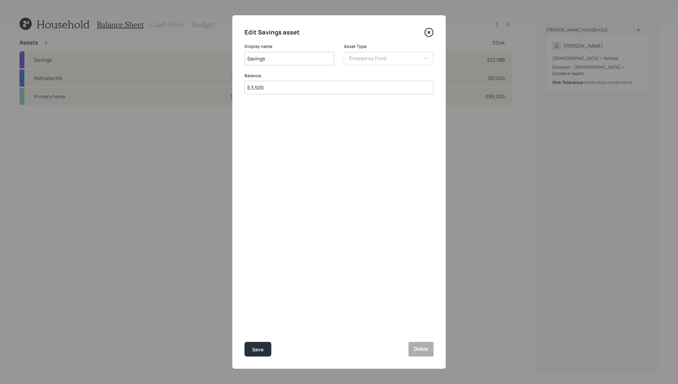 This screenshot has height=384, width=678. Describe the element at coordinates (421, 349) in the screenshot. I see `button: Delete` at that location.